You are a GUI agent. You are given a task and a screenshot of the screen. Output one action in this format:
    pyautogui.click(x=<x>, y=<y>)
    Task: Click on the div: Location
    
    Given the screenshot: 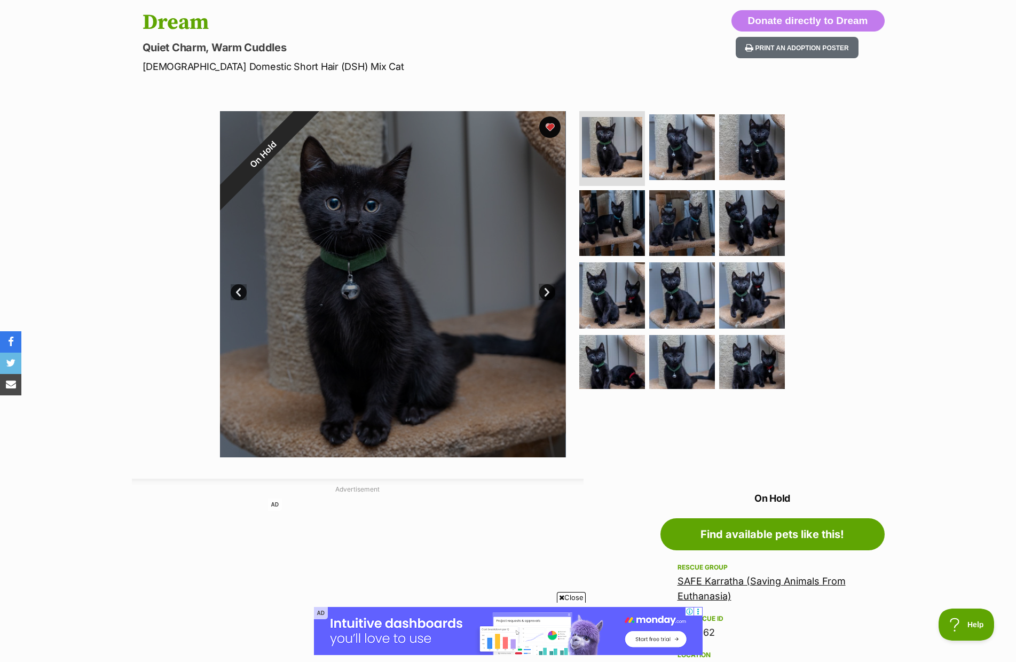 What is the action you would take?
    pyautogui.click(x=773, y=655)
    